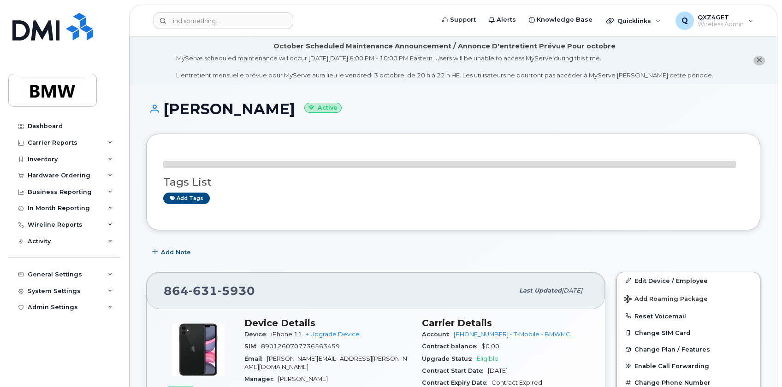 The height and width of the screenshot is (387, 782). What do you see at coordinates (198, 350) in the screenshot?
I see `img: iPhone_11.jpg` at bounding box center [198, 350].